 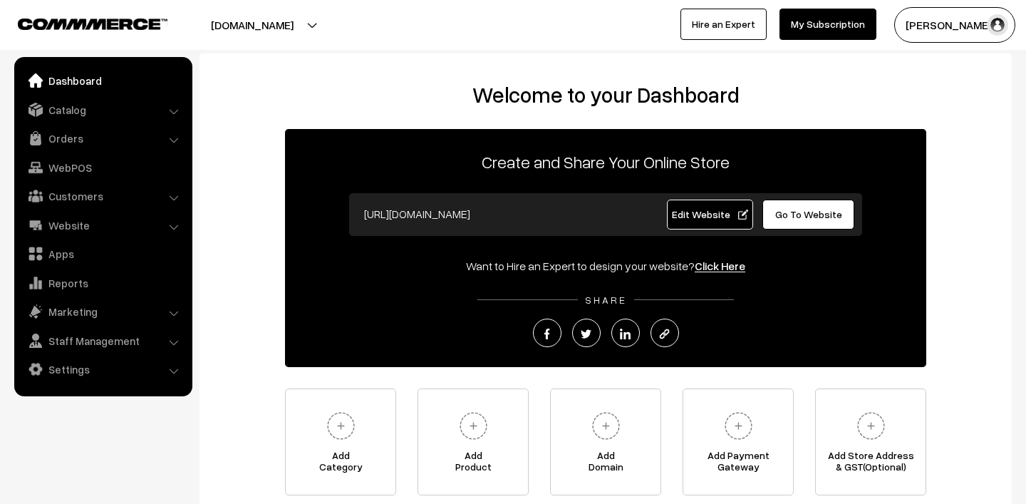 I want to click on span: Edit Website, so click(x=709, y=214).